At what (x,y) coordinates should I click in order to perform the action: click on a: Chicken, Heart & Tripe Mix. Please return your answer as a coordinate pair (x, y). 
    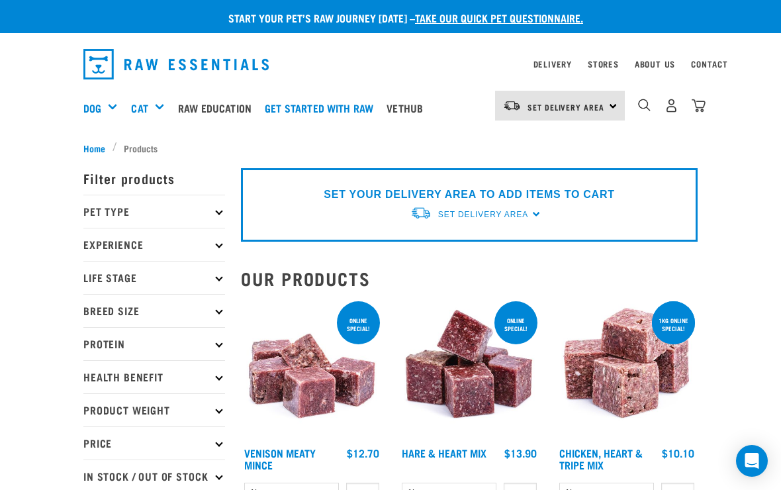
    Looking at the image, I should click on (601, 458).